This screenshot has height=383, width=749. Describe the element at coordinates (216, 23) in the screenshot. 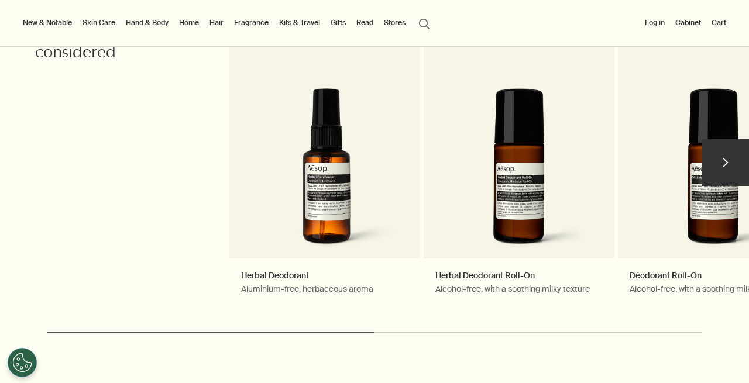

I see `a: Hair` at that location.